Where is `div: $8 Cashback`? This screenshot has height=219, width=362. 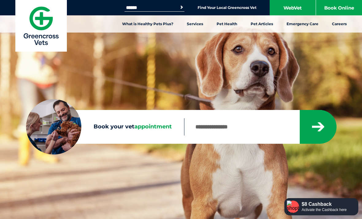
div: $8 Cashback is located at coordinates (324, 204).